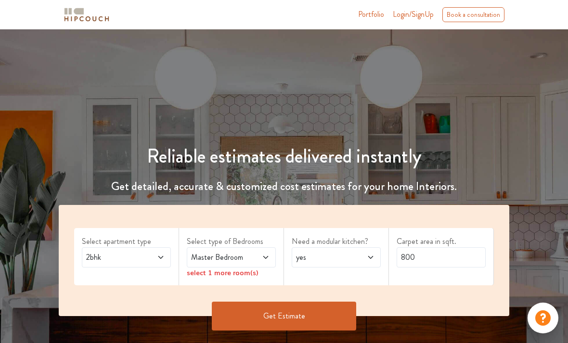 Image resolution: width=568 pixels, height=343 pixels. I want to click on button: Get Estimate, so click(284, 316).